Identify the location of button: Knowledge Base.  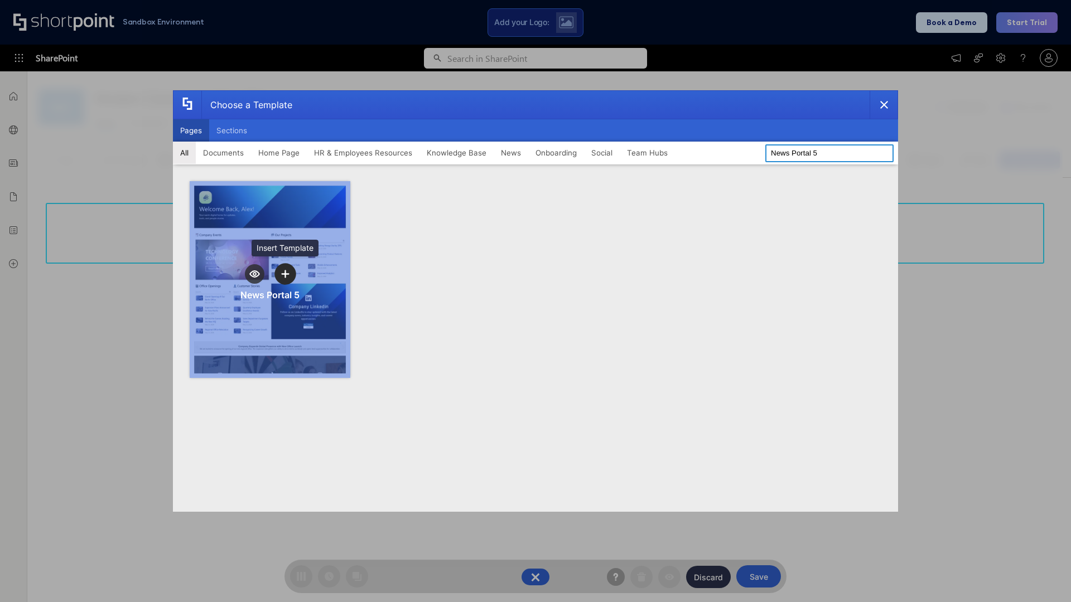
(456, 153).